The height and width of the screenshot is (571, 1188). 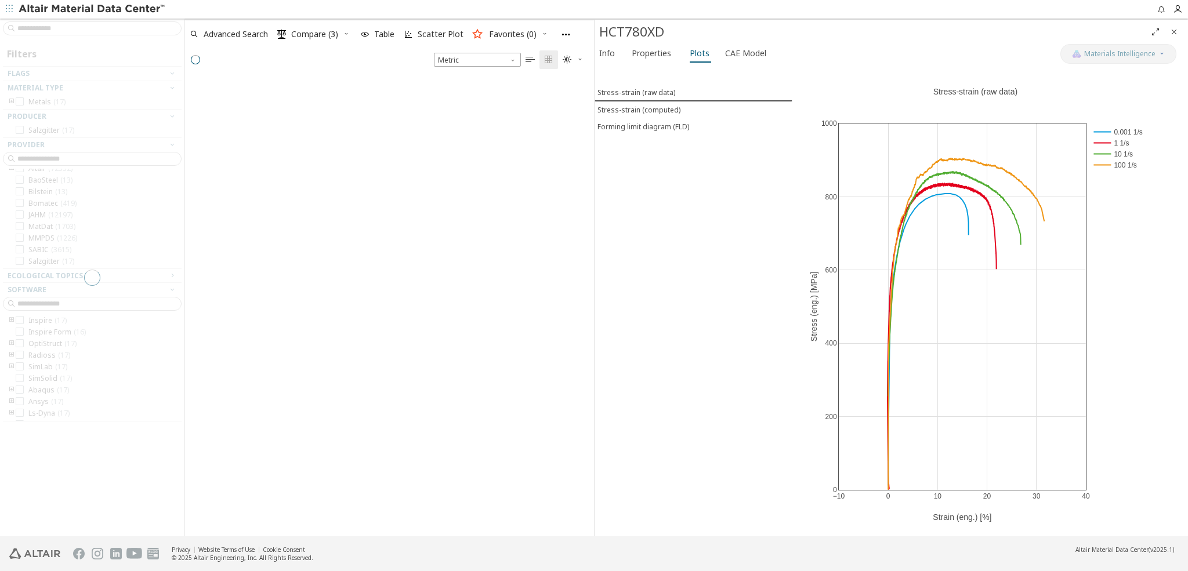 I want to click on a: Website Terms of Use, so click(x=226, y=550).